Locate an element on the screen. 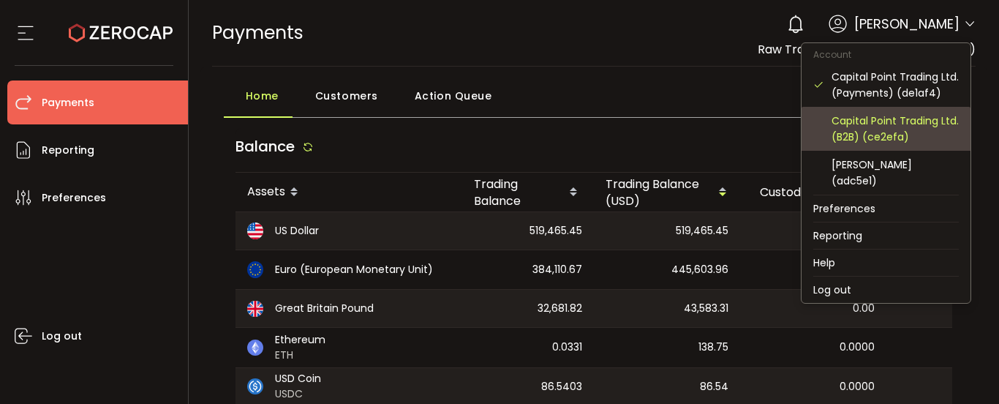 The width and height of the screenshot is (999, 404). span: Action Queue is located at coordinates (454, 96).